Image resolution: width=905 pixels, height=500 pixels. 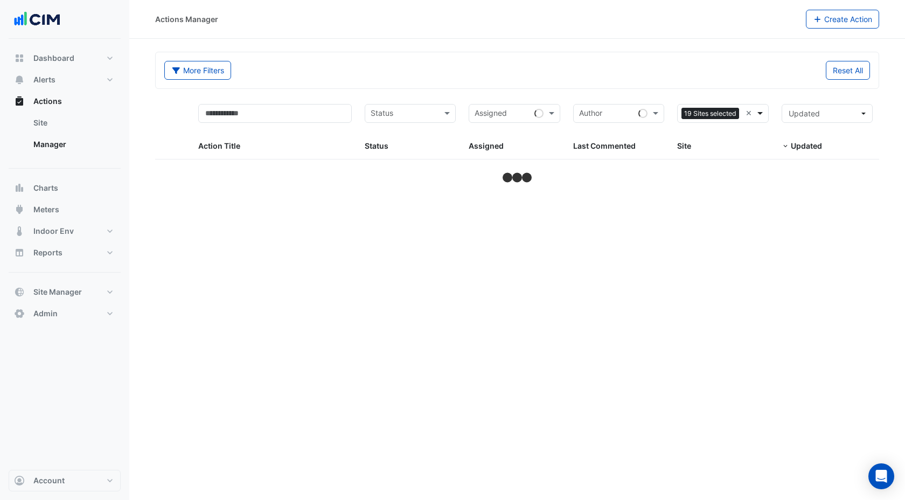 I want to click on span: Clear, so click(x=750, y=113).